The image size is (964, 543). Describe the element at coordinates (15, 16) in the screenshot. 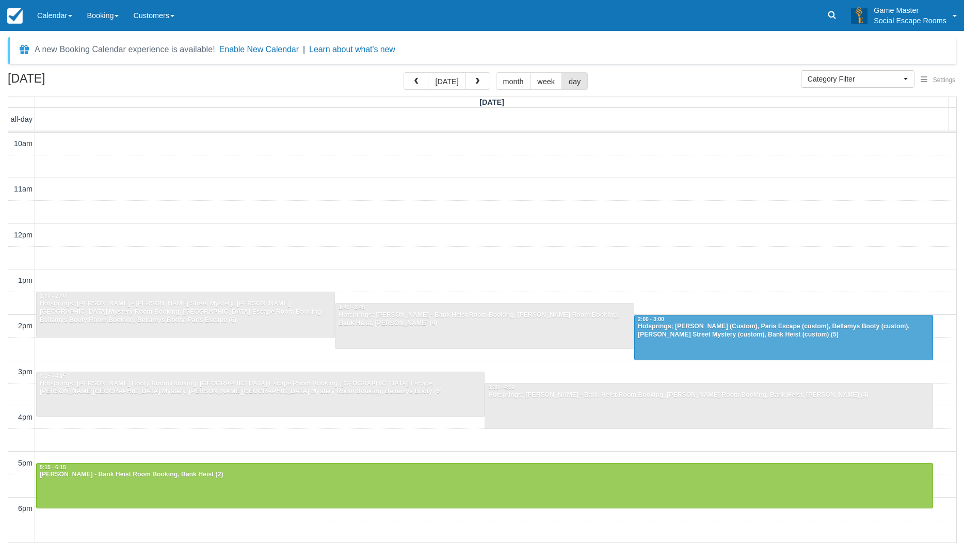

I see `img: checkfront-main-nav-mini-logo.png` at that location.